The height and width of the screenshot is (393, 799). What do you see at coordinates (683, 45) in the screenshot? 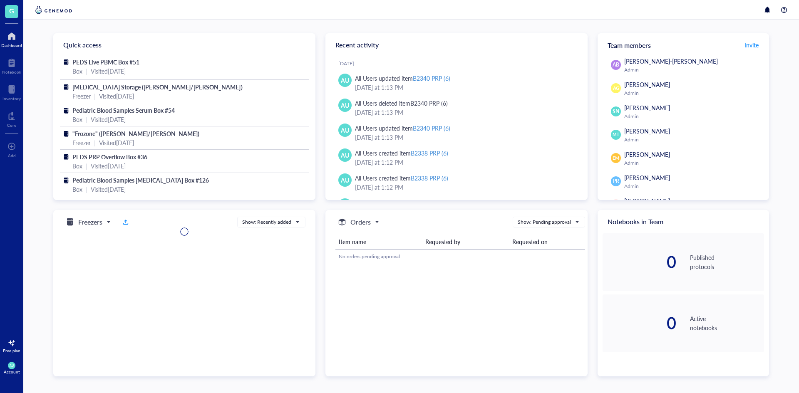
I see `div: Team members` at bounding box center [683, 45].